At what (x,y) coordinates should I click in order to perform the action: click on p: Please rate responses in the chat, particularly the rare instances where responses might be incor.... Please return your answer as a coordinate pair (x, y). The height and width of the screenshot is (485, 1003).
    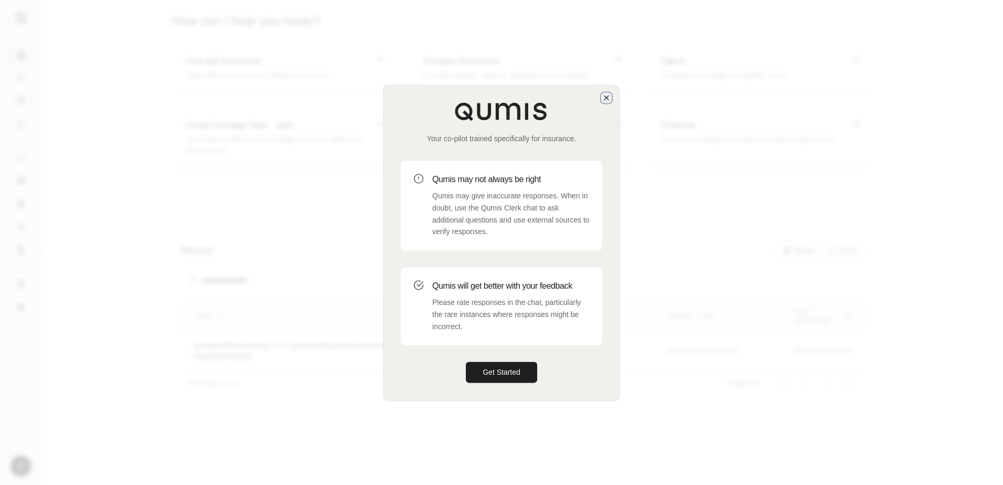
    Looking at the image, I should click on (511, 314).